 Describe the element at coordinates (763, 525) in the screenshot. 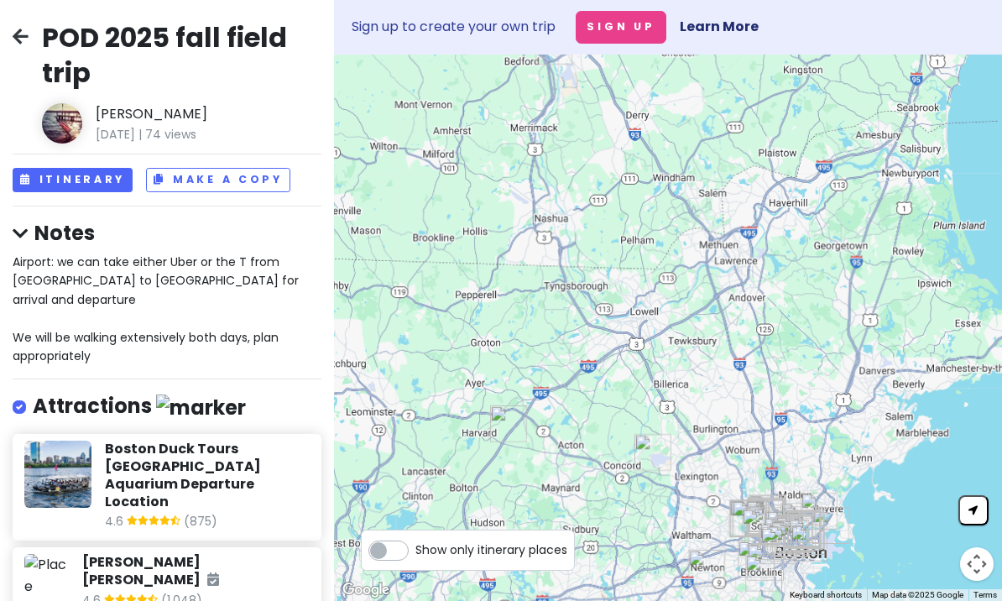

I see `div: Harvard Business School` at that location.